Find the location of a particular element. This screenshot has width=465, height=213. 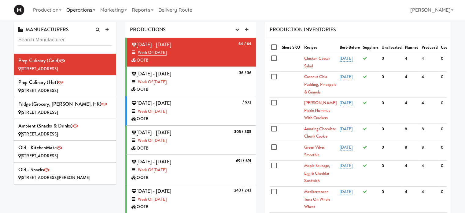

b: / 973 is located at coordinates (247, 102).